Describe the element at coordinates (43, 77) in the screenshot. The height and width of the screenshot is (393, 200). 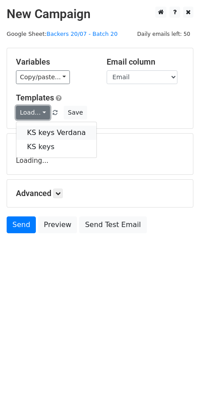
I see `a: Copy/paste...` at that location.